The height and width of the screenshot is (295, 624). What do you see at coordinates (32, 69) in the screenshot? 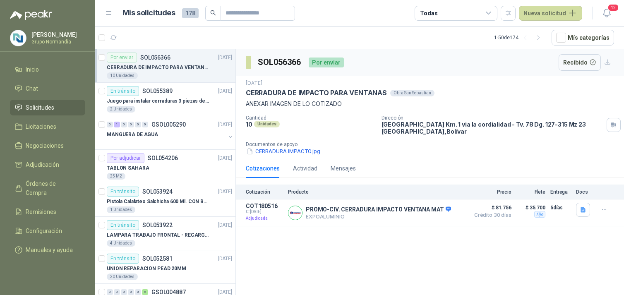
I see `span: Inicio` at bounding box center [32, 69].